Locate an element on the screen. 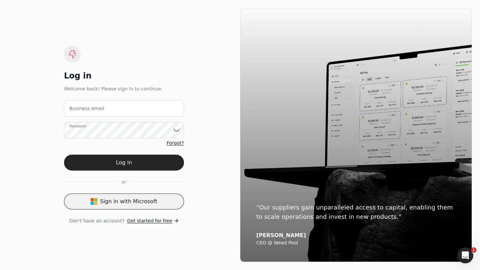 Image resolution: width=480 pixels, height=270 pixels. a: Forgot? is located at coordinates (175, 143).